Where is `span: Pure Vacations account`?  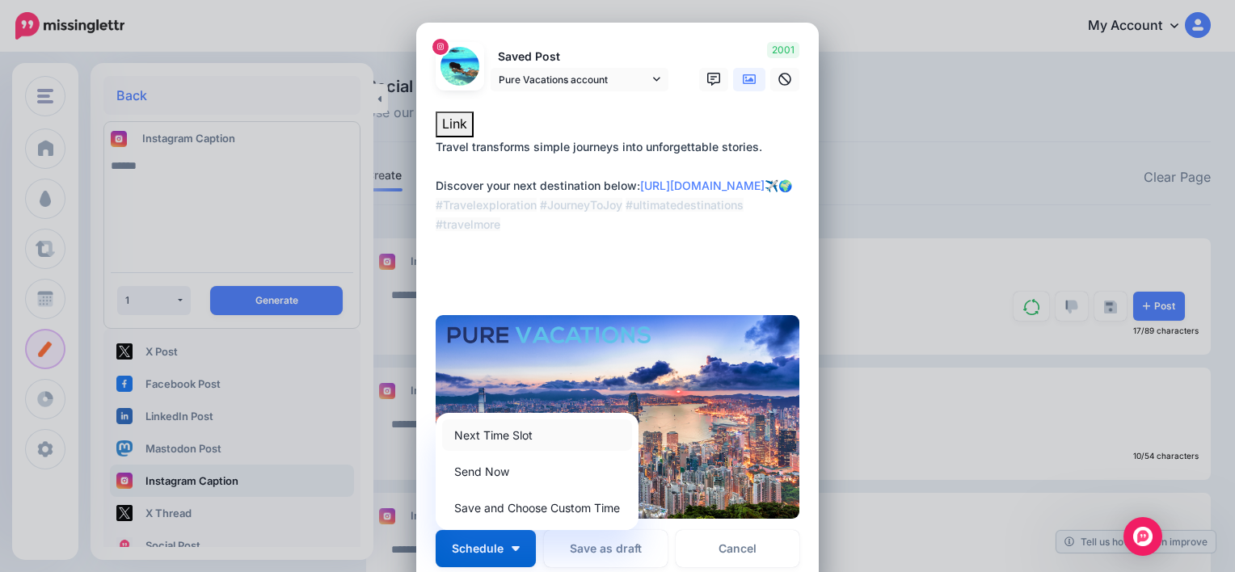 span: Pure Vacations account is located at coordinates (574, 79).